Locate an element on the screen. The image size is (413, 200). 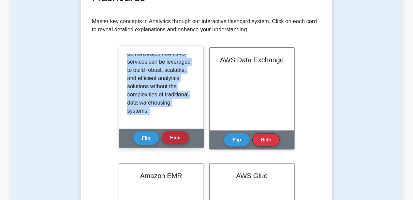
h2: AWS Data Exchange is located at coordinates (252, 60).